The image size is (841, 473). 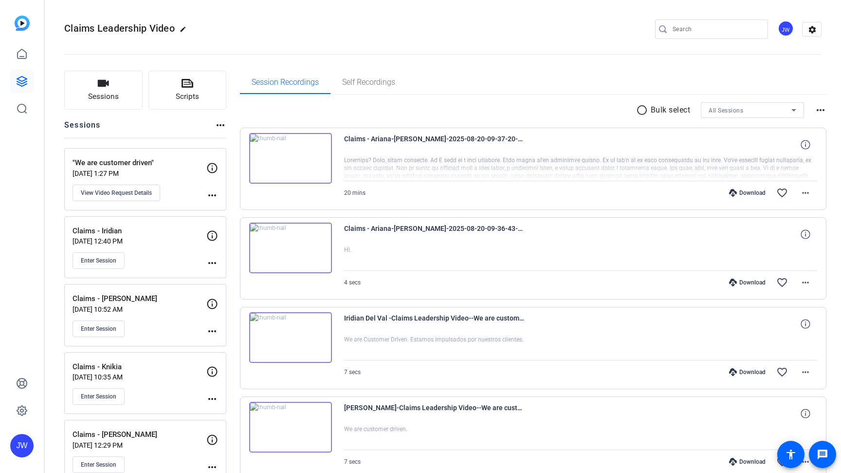 I want to click on span: Sessions, so click(x=103, y=96).